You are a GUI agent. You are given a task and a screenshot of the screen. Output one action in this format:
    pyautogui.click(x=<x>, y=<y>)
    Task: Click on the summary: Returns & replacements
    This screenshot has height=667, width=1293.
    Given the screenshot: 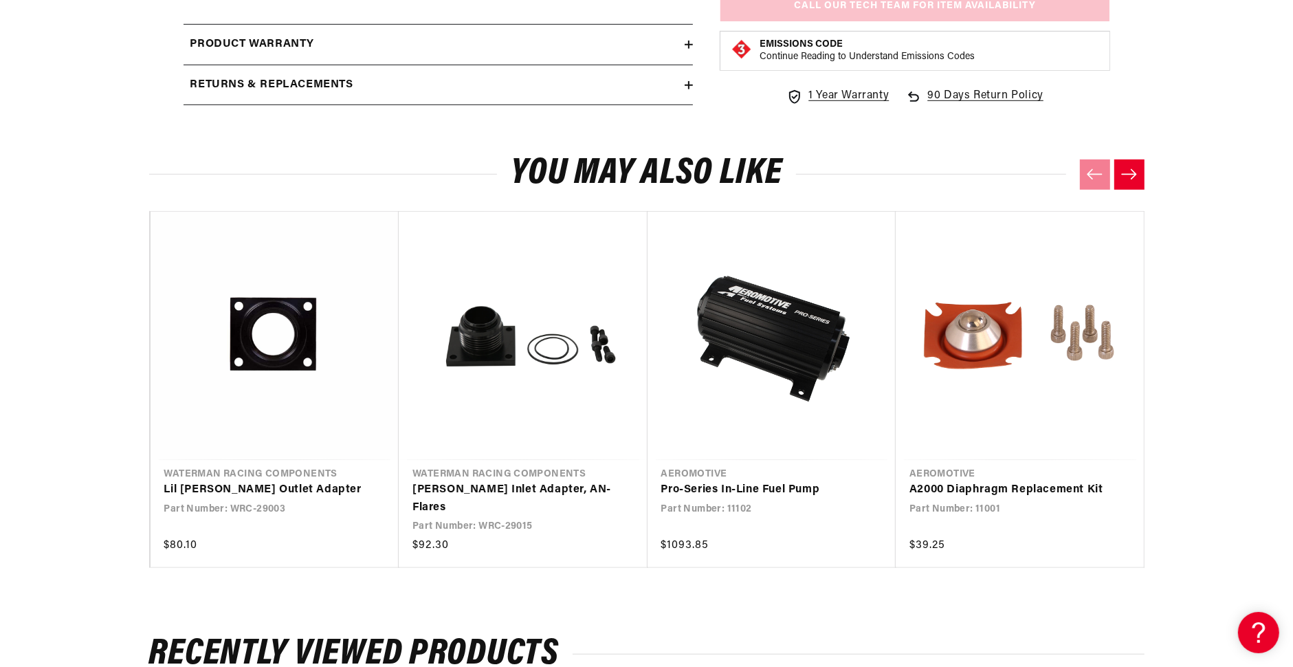 What is the action you would take?
    pyautogui.click(x=438, y=85)
    